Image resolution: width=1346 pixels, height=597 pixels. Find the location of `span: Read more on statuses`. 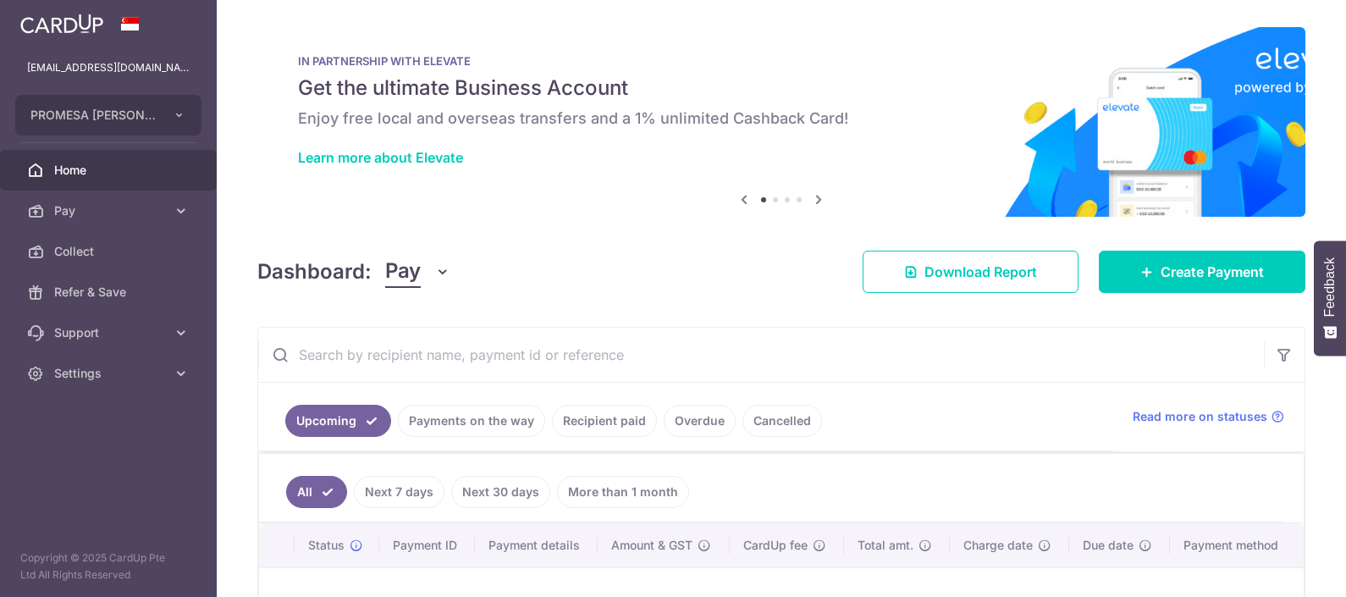

span: Read more on statuses is located at coordinates (1200, 417).